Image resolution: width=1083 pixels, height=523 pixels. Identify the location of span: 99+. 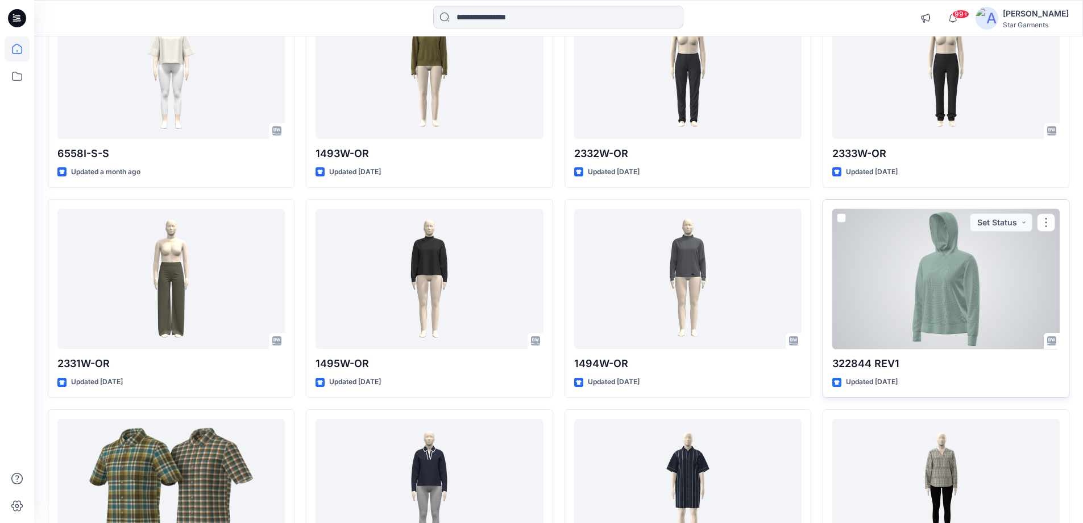
(961, 14).